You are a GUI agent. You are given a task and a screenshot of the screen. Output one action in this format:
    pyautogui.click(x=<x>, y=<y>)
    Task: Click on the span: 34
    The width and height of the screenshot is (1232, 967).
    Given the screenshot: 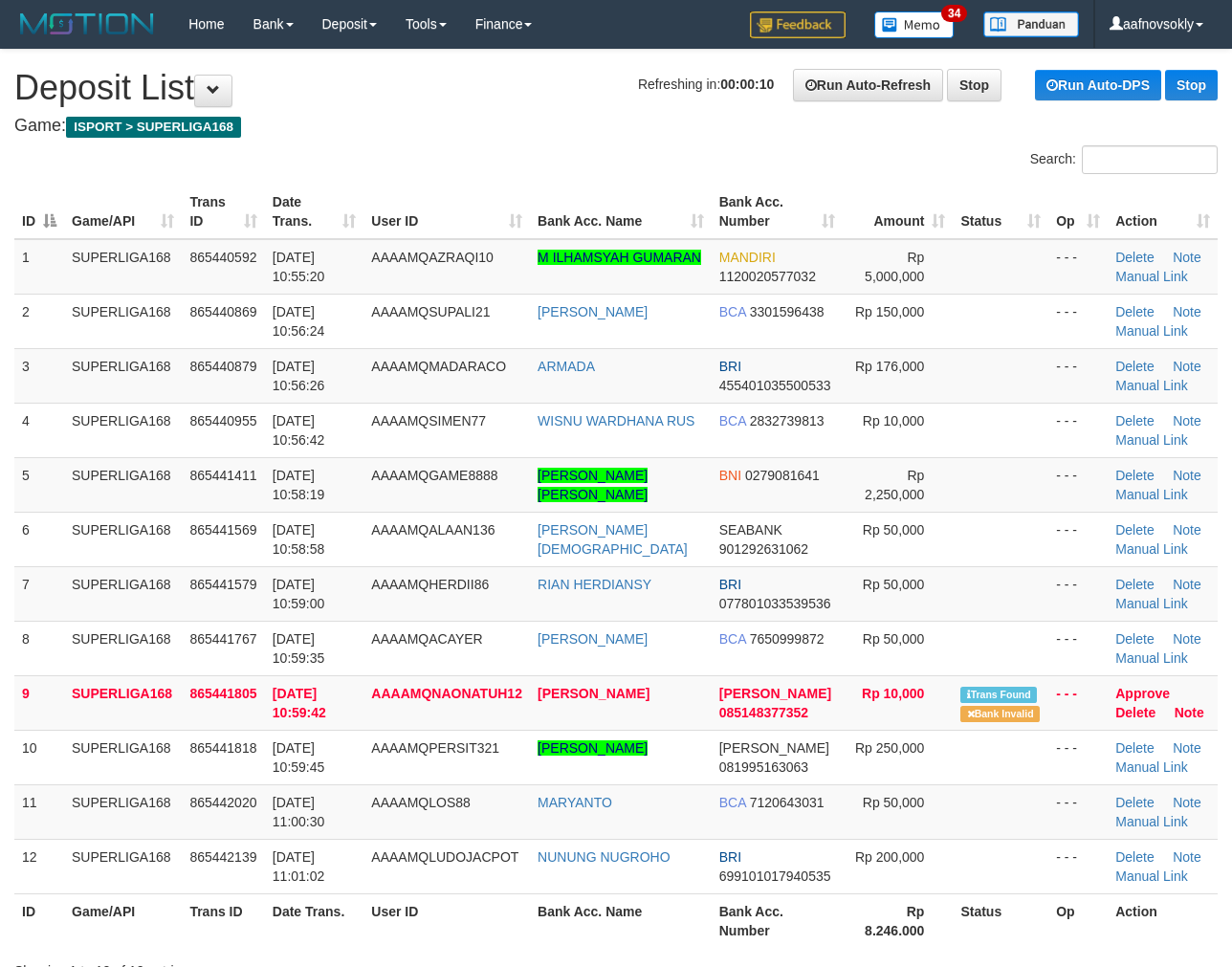 What is the action you would take?
    pyautogui.click(x=954, y=14)
    